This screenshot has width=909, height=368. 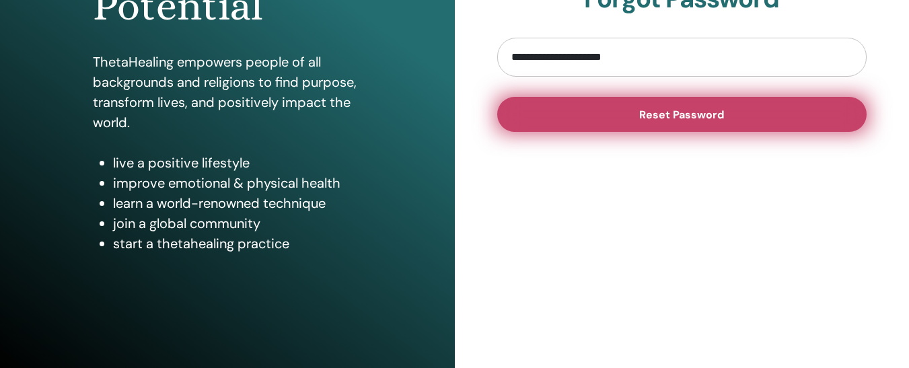 I want to click on li: live a positive lifestyle, so click(x=237, y=163).